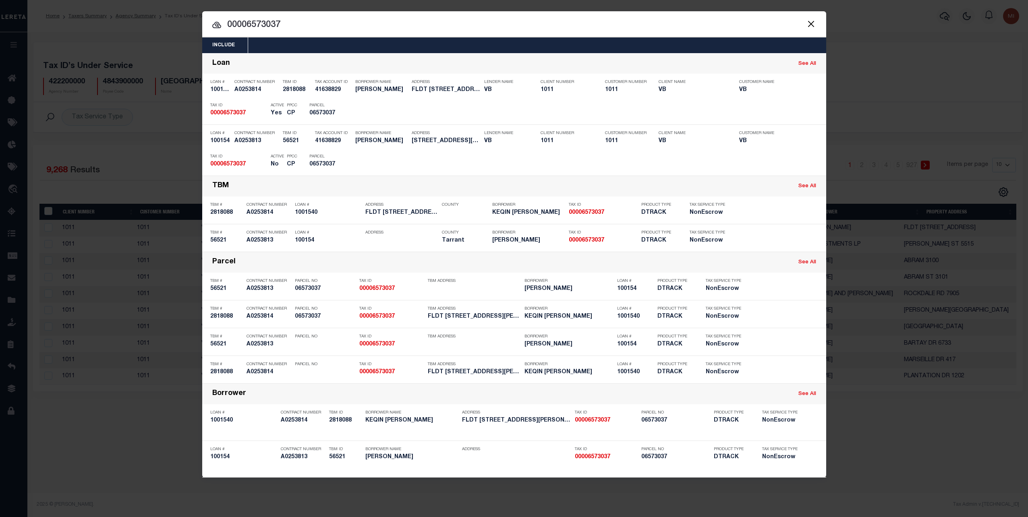 The width and height of the screenshot is (1028, 517). Describe the element at coordinates (224, 262) in the screenshot. I see `div: Parcel` at that location.